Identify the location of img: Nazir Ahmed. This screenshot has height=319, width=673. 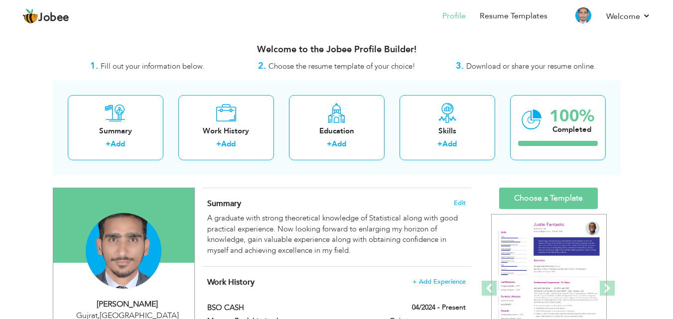
(124, 251).